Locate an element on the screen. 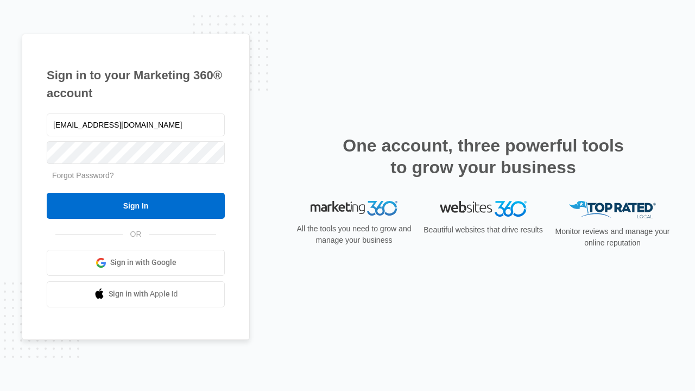  span: Sign in with Apple Id is located at coordinates (143, 294).